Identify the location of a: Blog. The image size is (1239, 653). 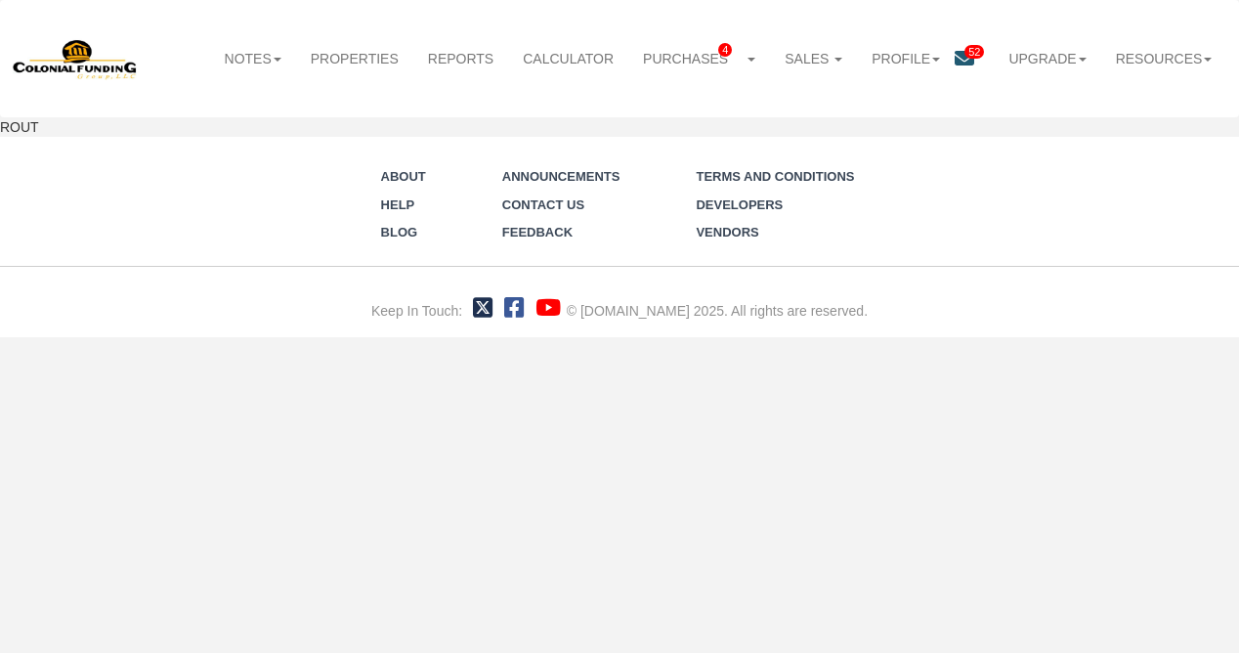
(400, 232).